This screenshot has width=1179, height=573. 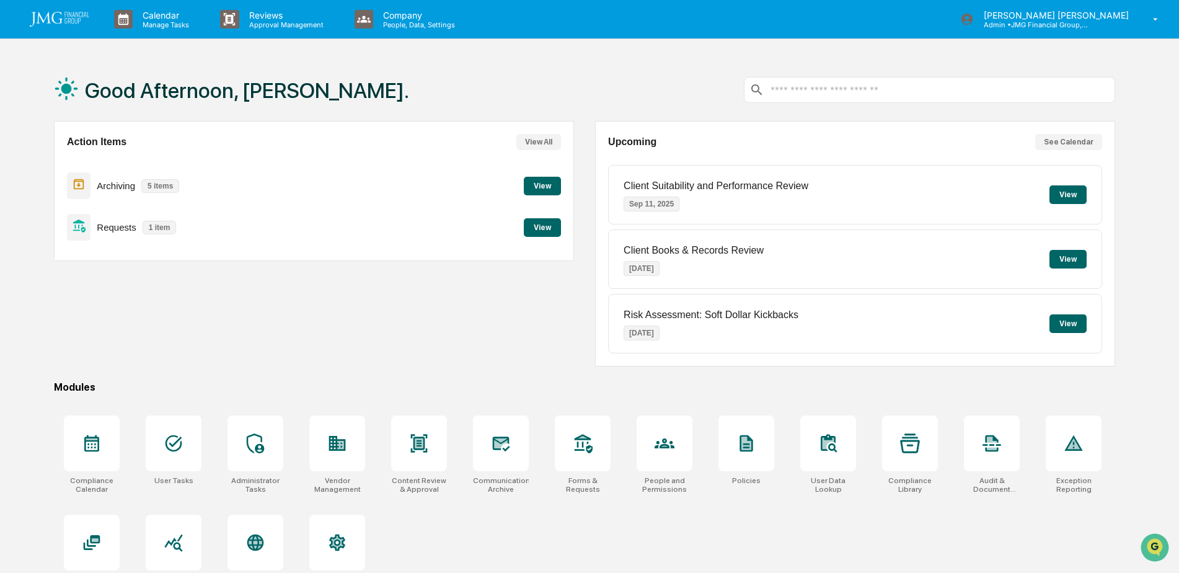 What do you see at coordinates (97, 142) in the screenshot?
I see `h2: Action Items` at bounding box center [97, 142].